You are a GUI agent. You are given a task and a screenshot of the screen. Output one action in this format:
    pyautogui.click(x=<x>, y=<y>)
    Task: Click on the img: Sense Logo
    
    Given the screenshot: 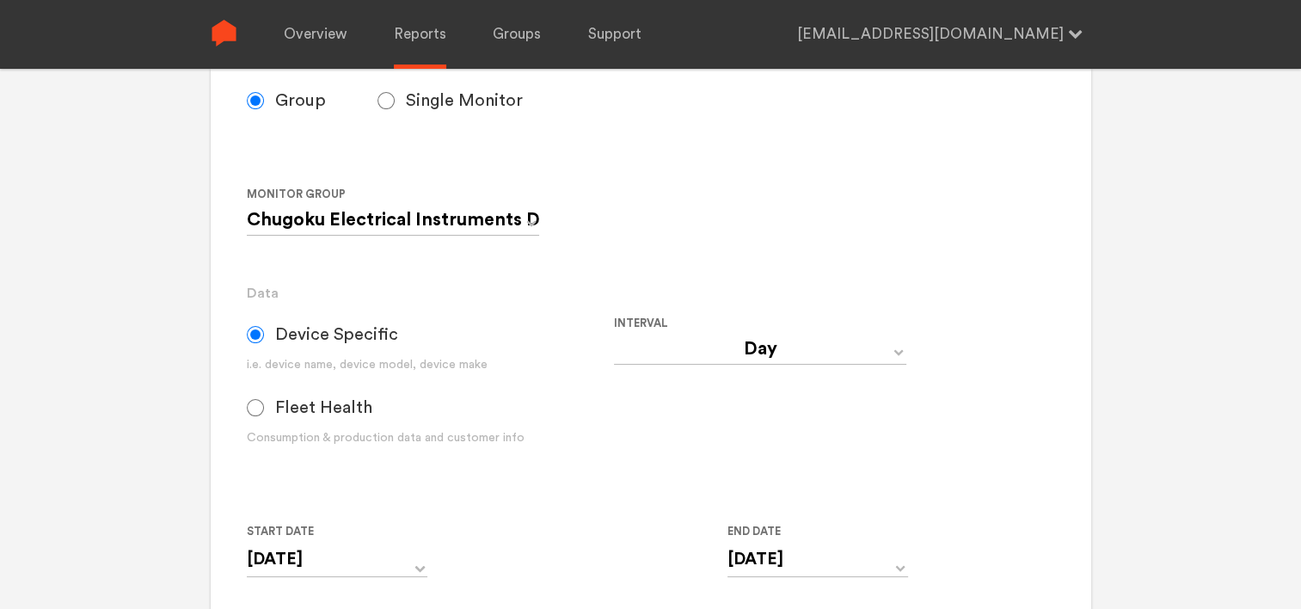 What is the action you would take?
    pyautogui.click(x=224, y=33)
    